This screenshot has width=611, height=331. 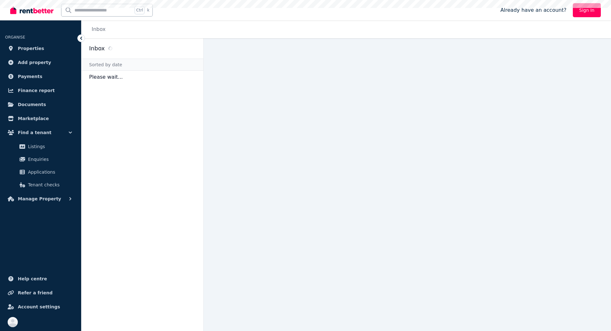 I want to click on span: k, so click(x=148, y=10).